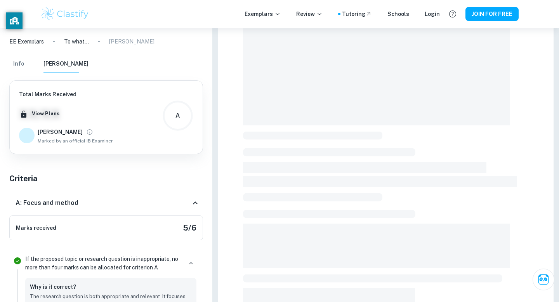  What do you see at coordinates (26, 42) in the screenshot?
I see `a: EE Exemplars` at bounding box center [26, 42].